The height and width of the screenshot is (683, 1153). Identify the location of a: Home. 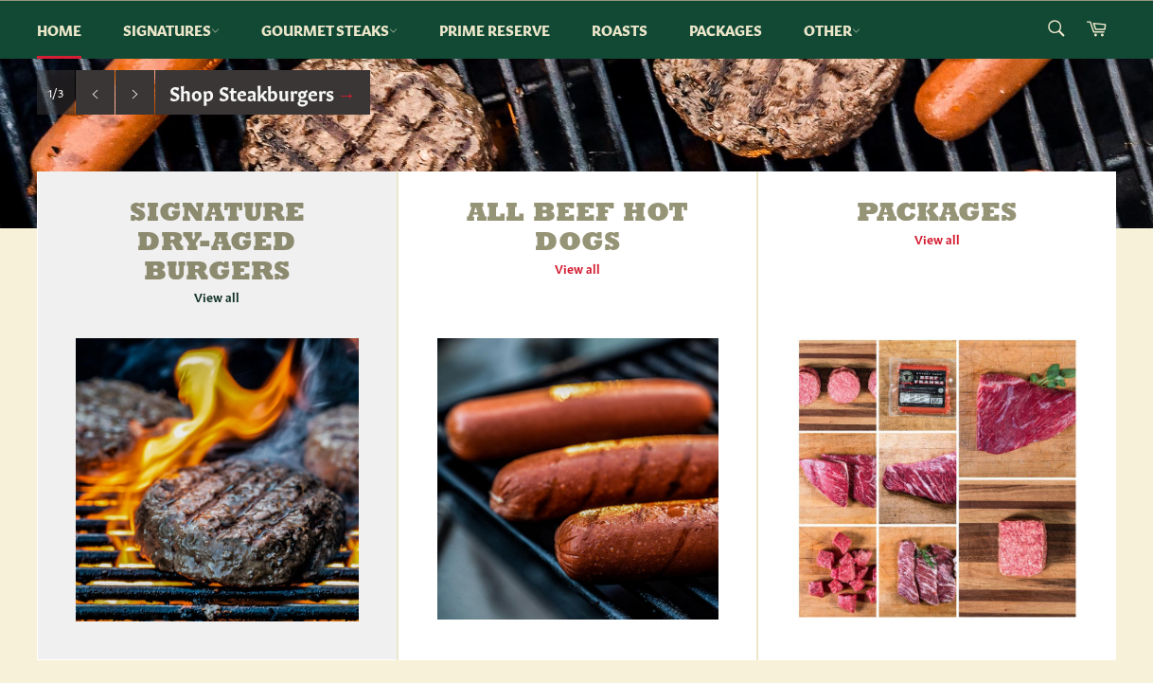
(59, 29).